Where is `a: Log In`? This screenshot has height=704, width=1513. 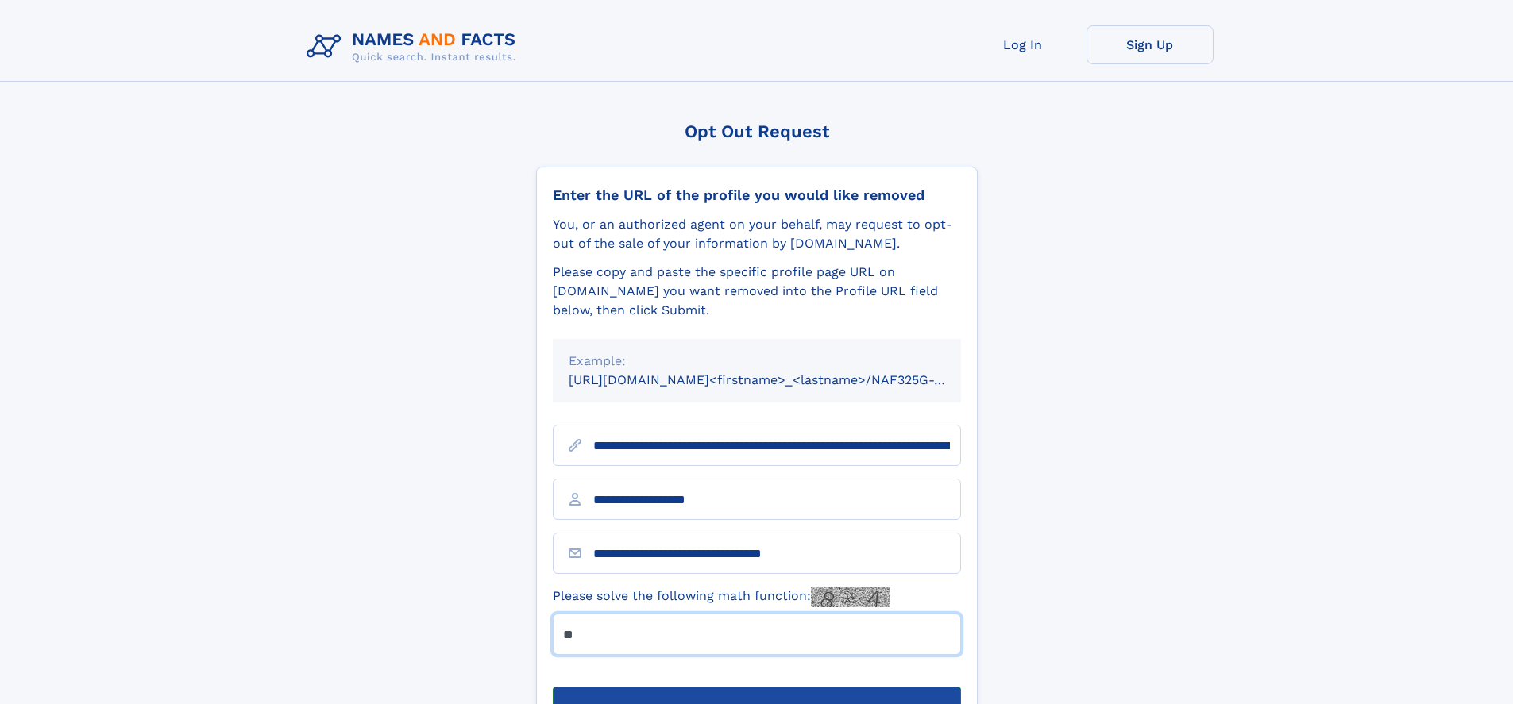
a: Log In is located at coordinates (1023, 44).